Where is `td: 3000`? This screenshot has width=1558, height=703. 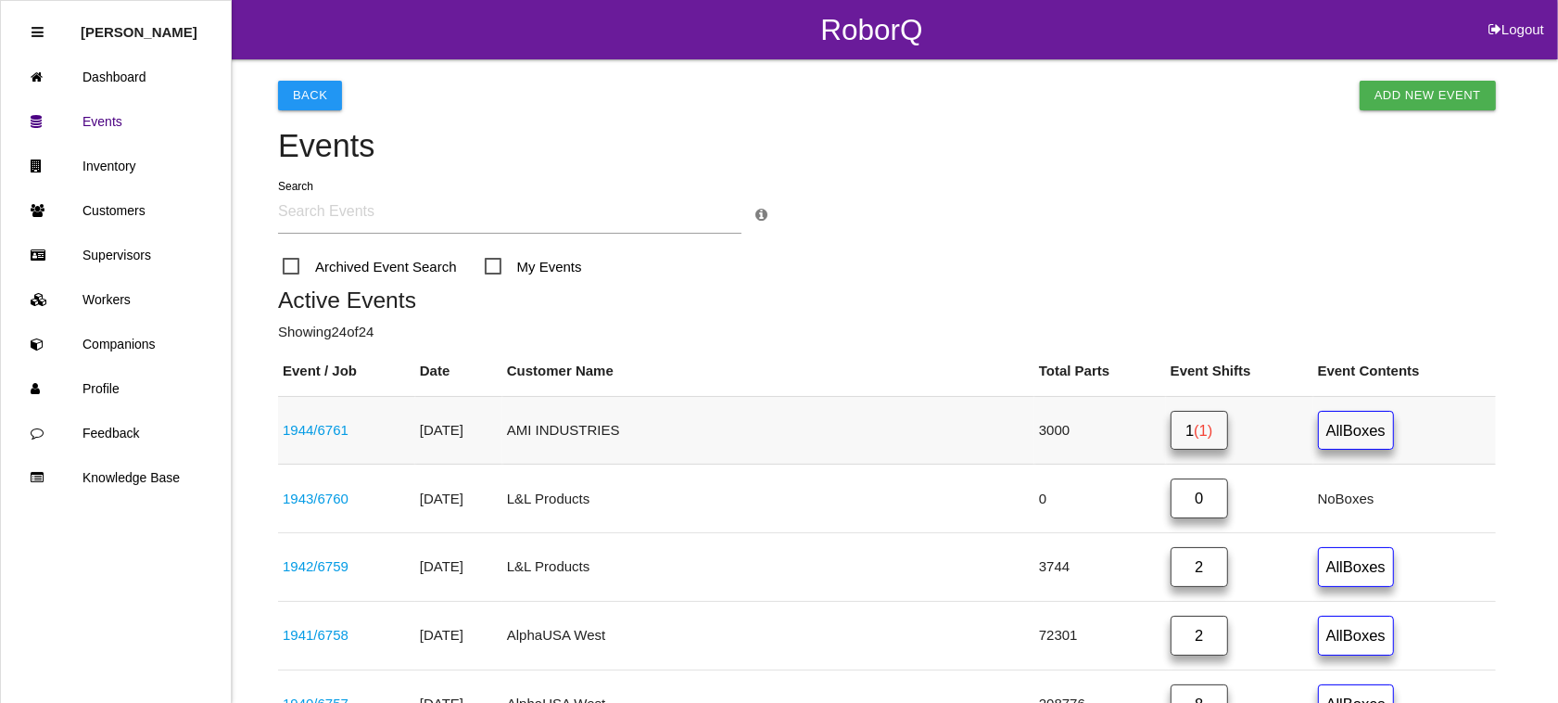 td: 3000 is located at coordinates (1100, 430).